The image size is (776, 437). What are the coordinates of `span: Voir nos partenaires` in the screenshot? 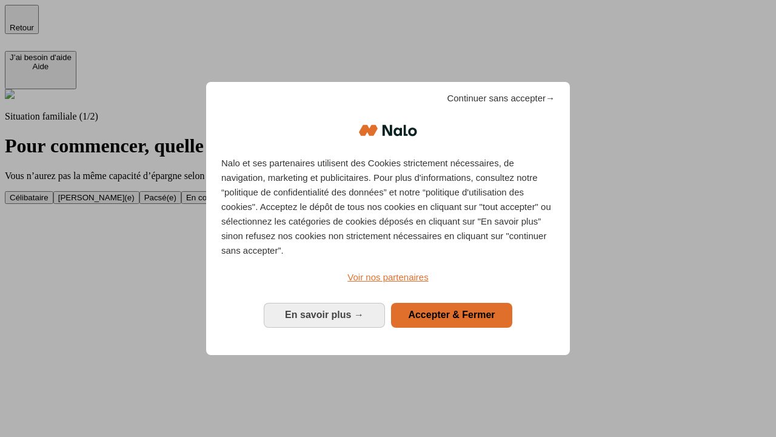 It's located at (388, 277).